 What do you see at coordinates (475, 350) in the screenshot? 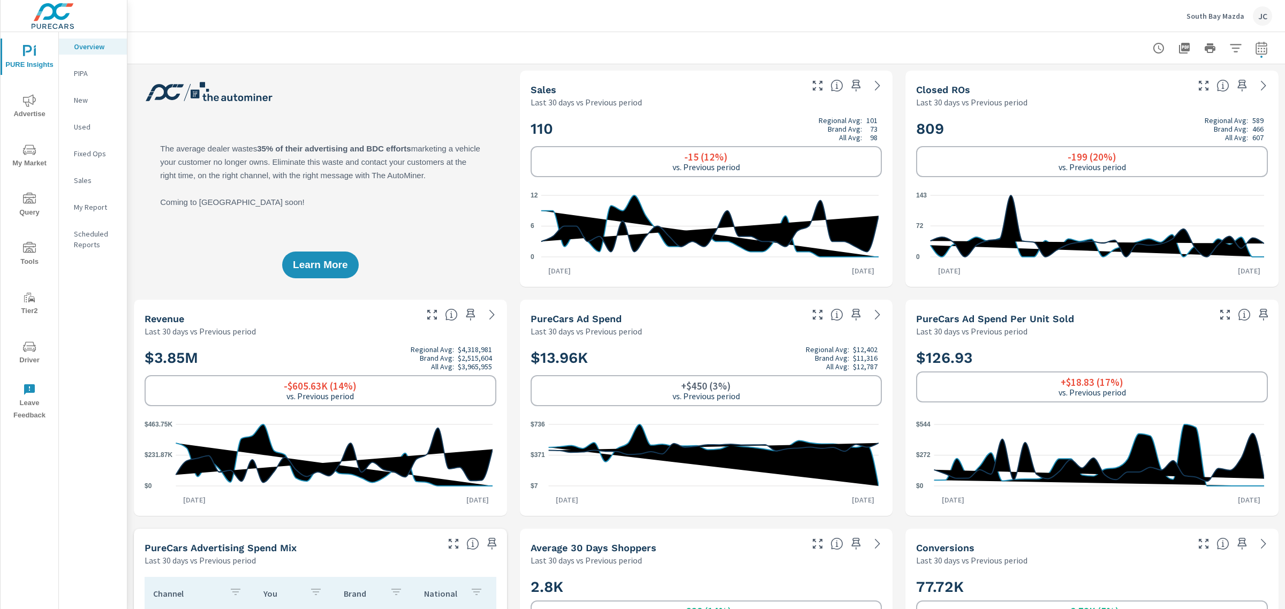
I see `p: $4,318,981` at bounding box center [475, 350].